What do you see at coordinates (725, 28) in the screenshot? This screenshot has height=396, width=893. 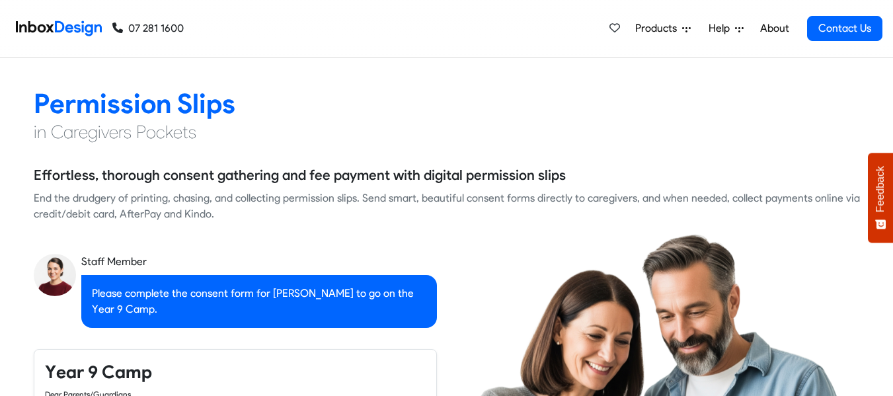 I see `a: Help` at bounding box center [725, 28].